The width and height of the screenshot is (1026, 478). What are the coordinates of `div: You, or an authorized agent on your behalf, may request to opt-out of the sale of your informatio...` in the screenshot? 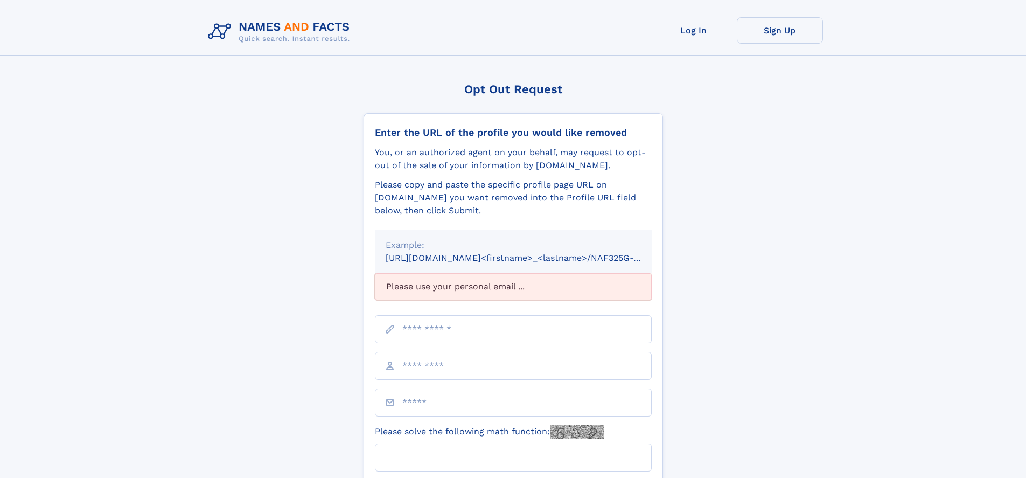 It's located at (513, 159).